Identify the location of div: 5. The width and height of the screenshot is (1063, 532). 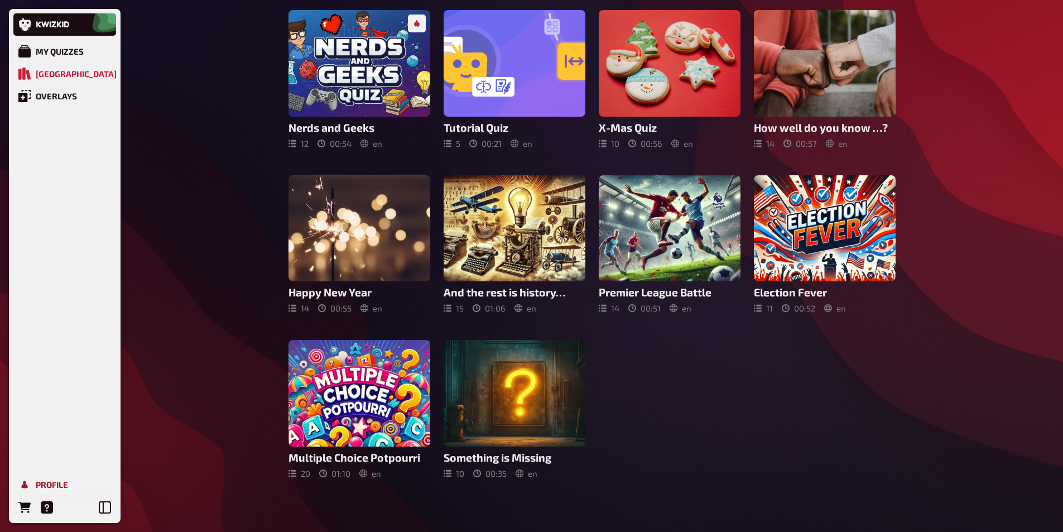
(452, 143).